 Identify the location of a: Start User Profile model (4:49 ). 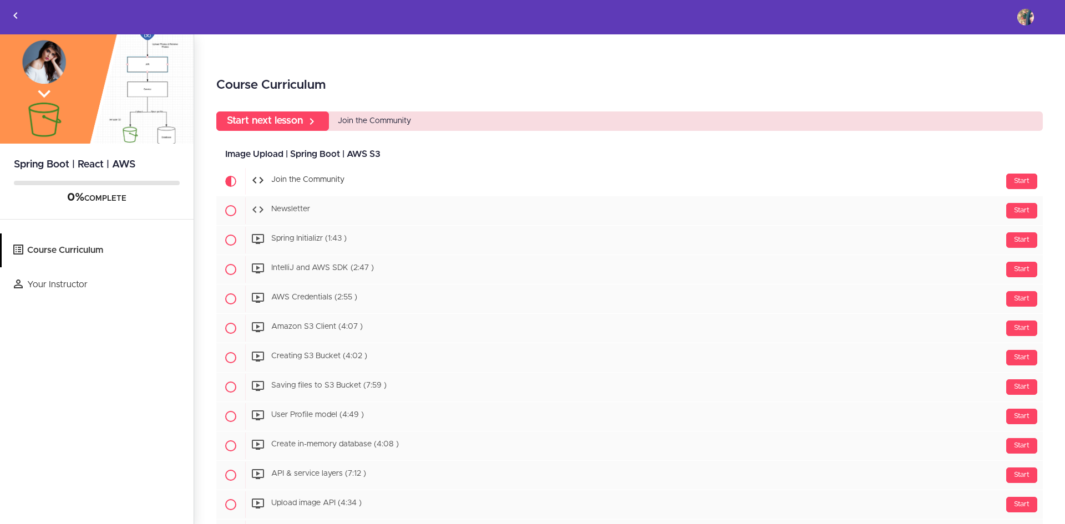
(630, 417).